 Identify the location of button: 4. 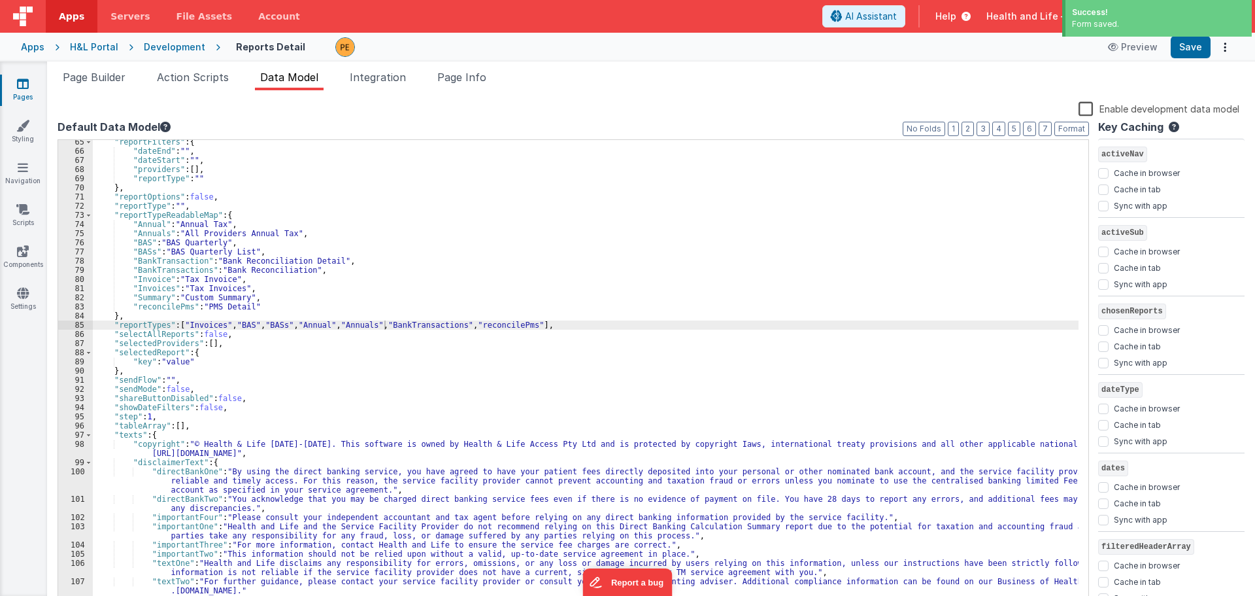
(999, 129).